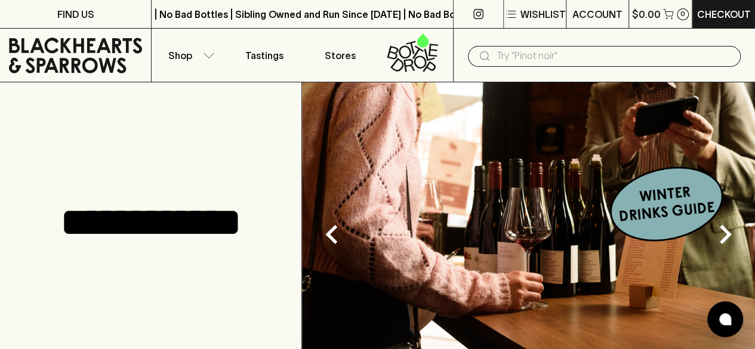  Describe the element at coordinates (332, 235) in the screenshot. I see `button: Previous` at that location.